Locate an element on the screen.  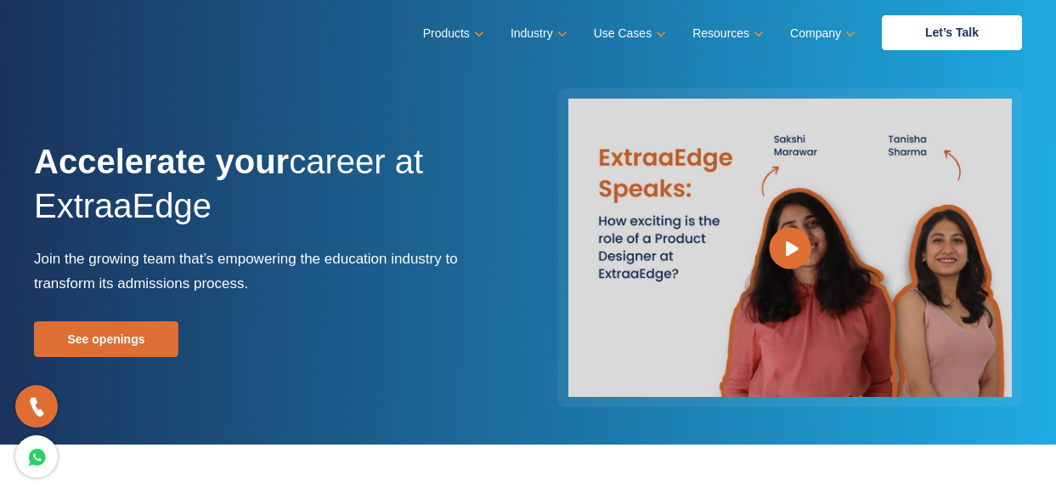
a: Resources is located at coordinates (726, 33).